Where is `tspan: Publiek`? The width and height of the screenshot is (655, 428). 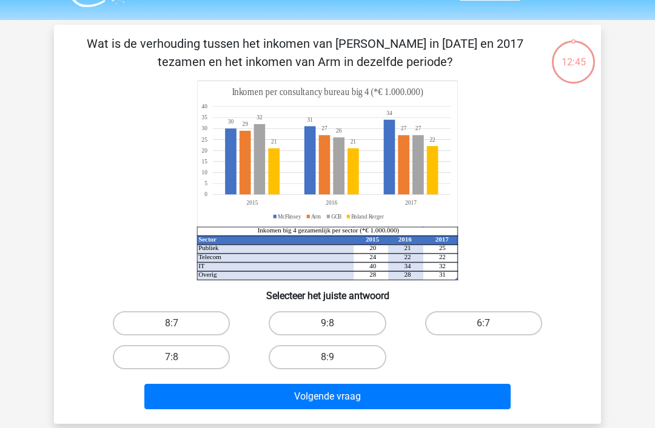 tspan: Publiek is located at coordinates (208, 248).